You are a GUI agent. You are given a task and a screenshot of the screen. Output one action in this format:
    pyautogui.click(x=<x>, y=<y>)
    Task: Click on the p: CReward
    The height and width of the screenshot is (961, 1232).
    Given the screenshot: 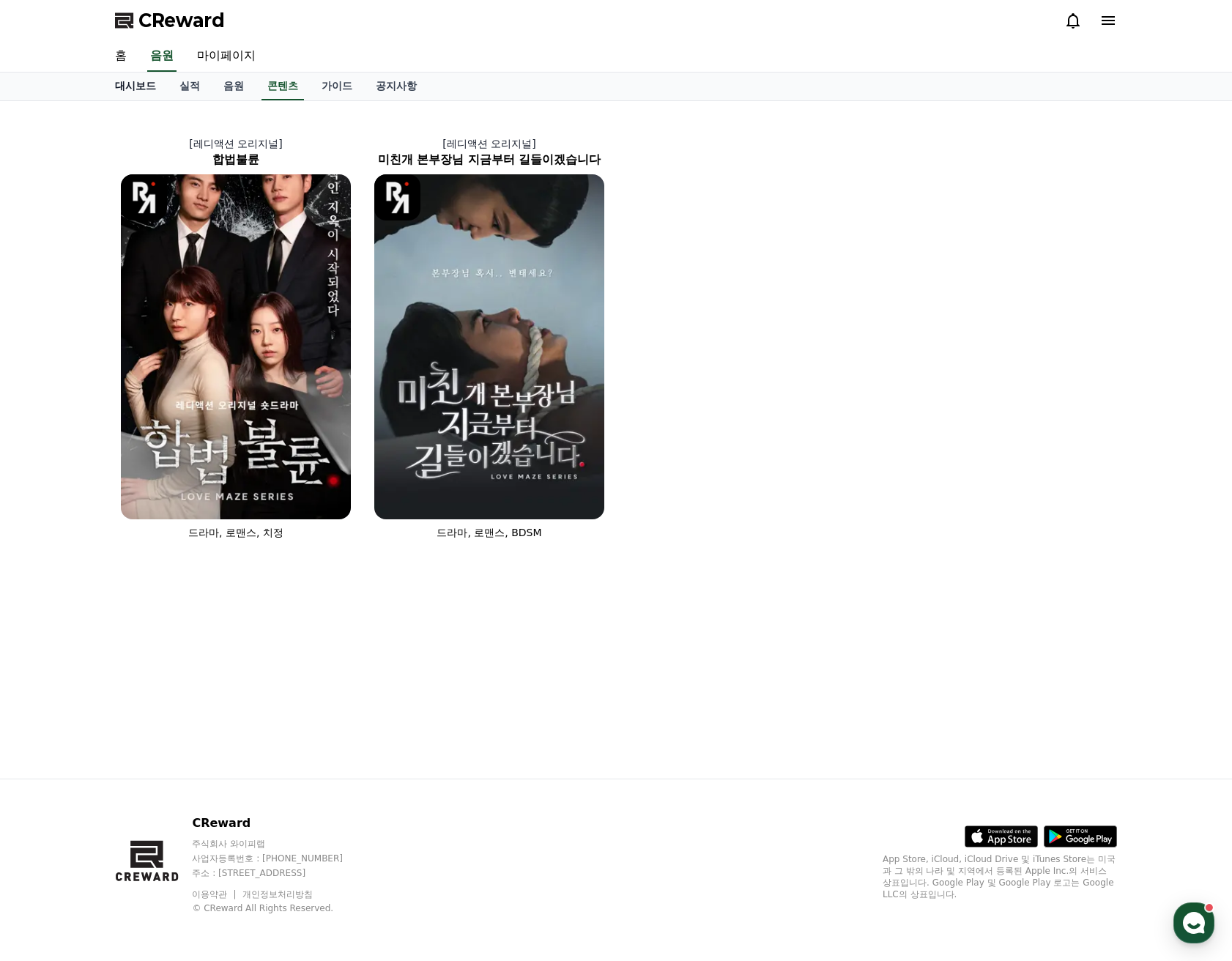 What is the action you would take?
    pyautogui.click(x=282, y=823)
    